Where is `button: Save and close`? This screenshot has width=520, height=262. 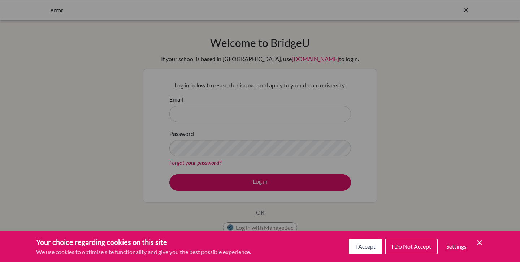
button: Save and close is located at coordinates (480, 243).